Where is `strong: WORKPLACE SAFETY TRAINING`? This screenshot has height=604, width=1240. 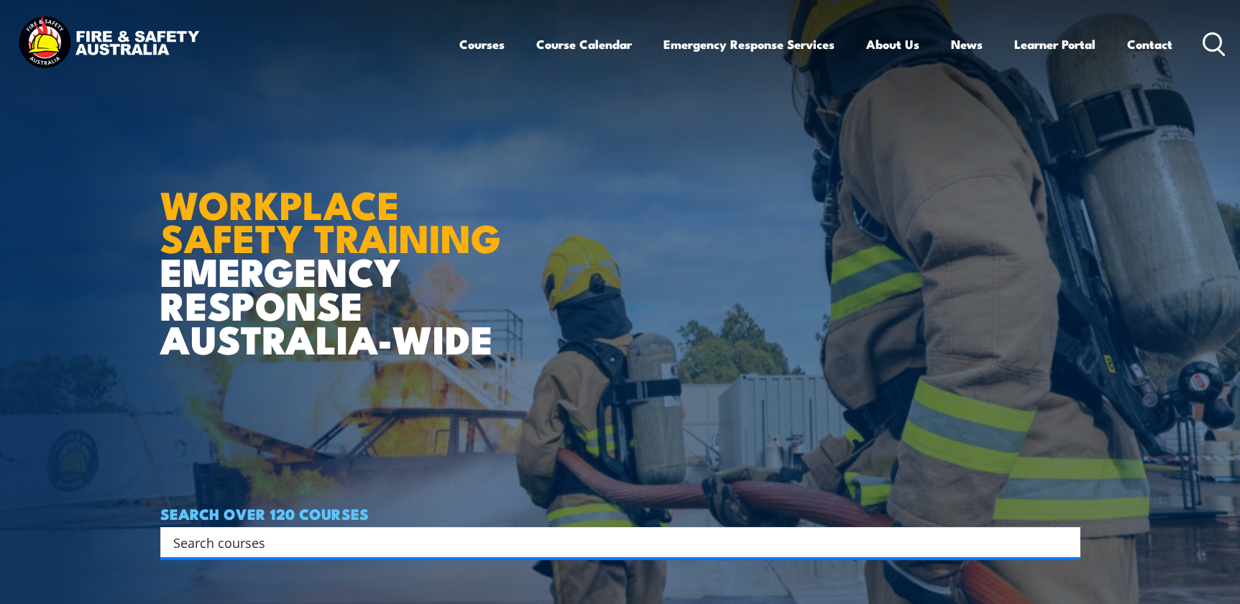 strong: WORKPLACE SAFETY TRAINING is located at coordinates (331, 220).